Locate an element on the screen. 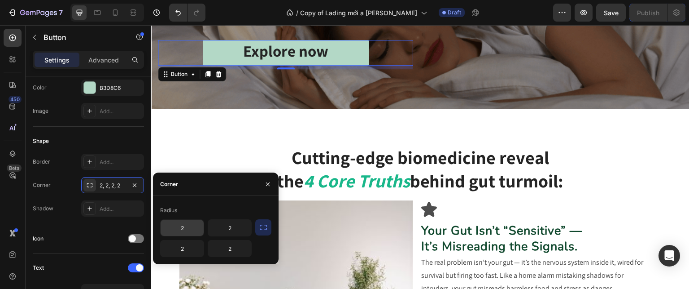 The width and height of the screenshot is (689, 289). div: Text is located at coordinates (38, 268).